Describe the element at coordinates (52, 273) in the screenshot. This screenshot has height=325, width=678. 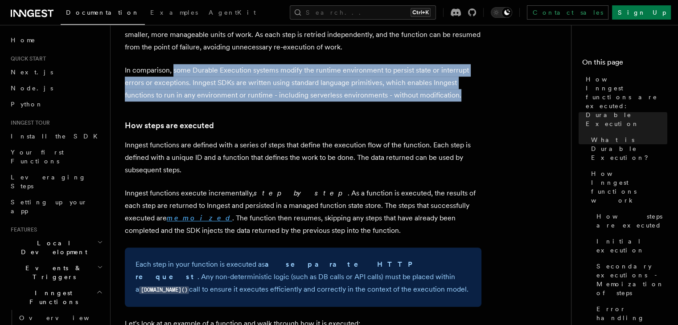
I see `span: Events & Triggers` at that location.